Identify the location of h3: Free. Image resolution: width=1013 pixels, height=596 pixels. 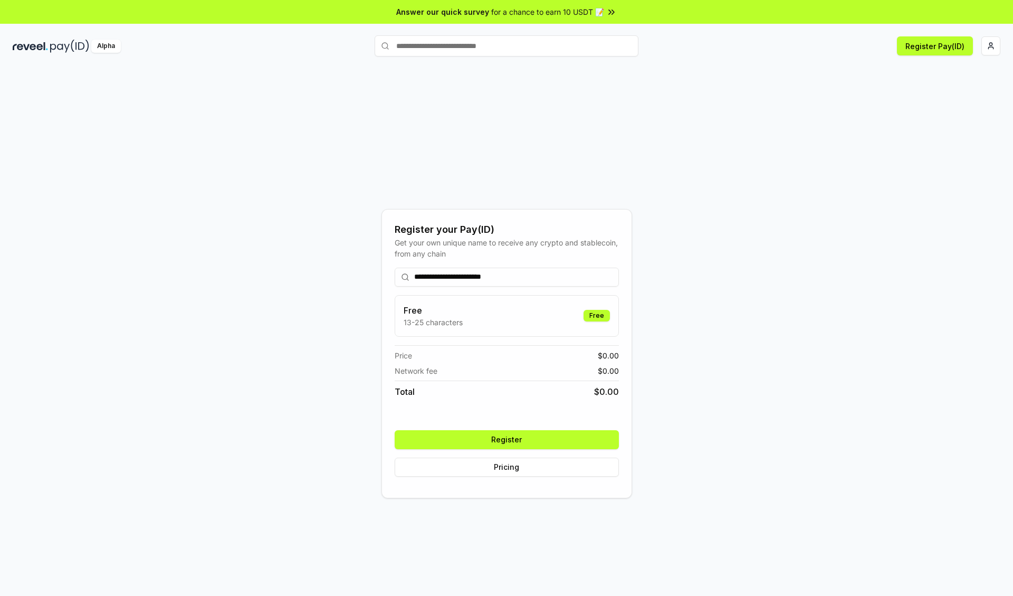
(433, 310).